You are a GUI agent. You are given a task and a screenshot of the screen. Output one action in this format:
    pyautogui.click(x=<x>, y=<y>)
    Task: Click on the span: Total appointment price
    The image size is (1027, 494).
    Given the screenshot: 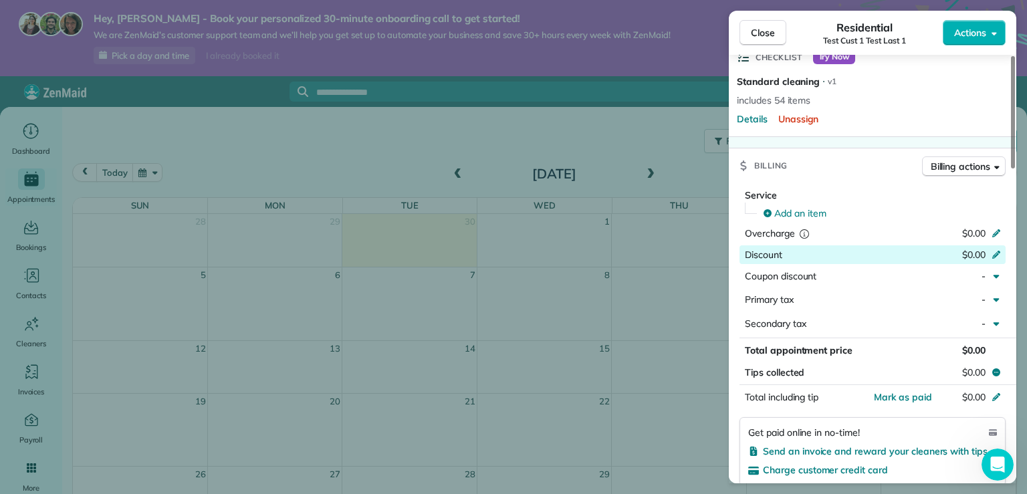 What is the action you would take?
    pyautogui.click(x=798, y=350)
    